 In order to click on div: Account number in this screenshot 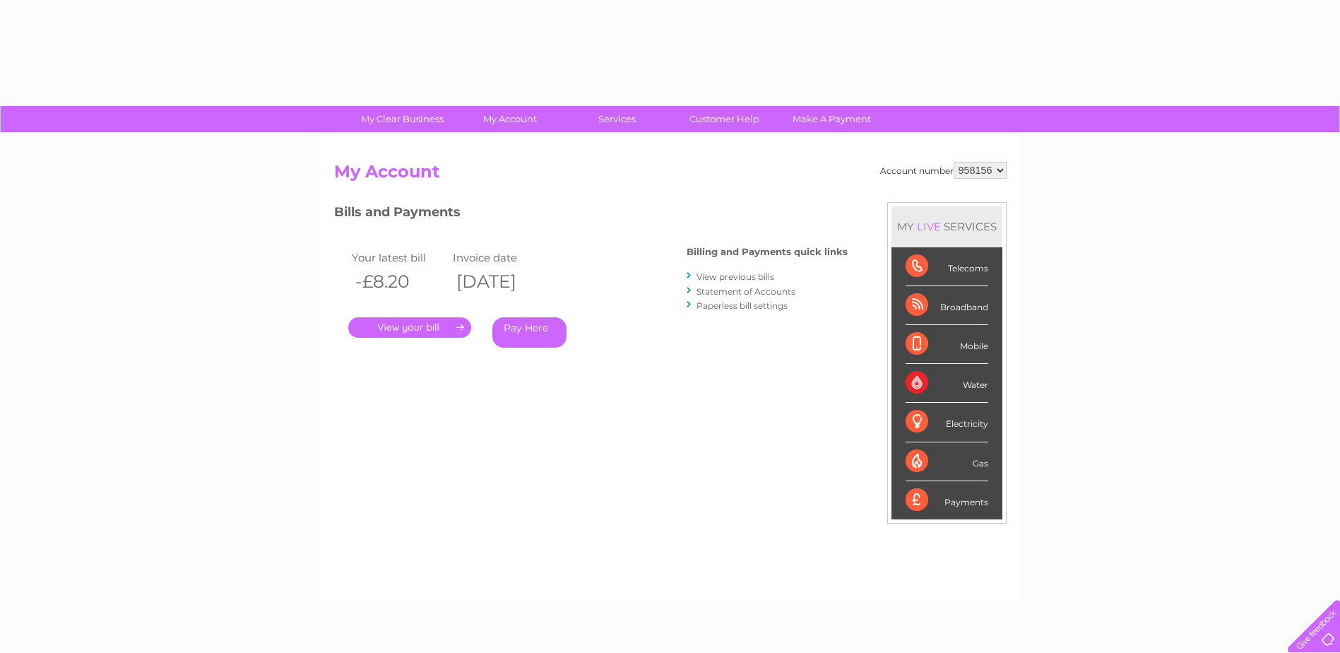, I will do `click(943, 170)`.